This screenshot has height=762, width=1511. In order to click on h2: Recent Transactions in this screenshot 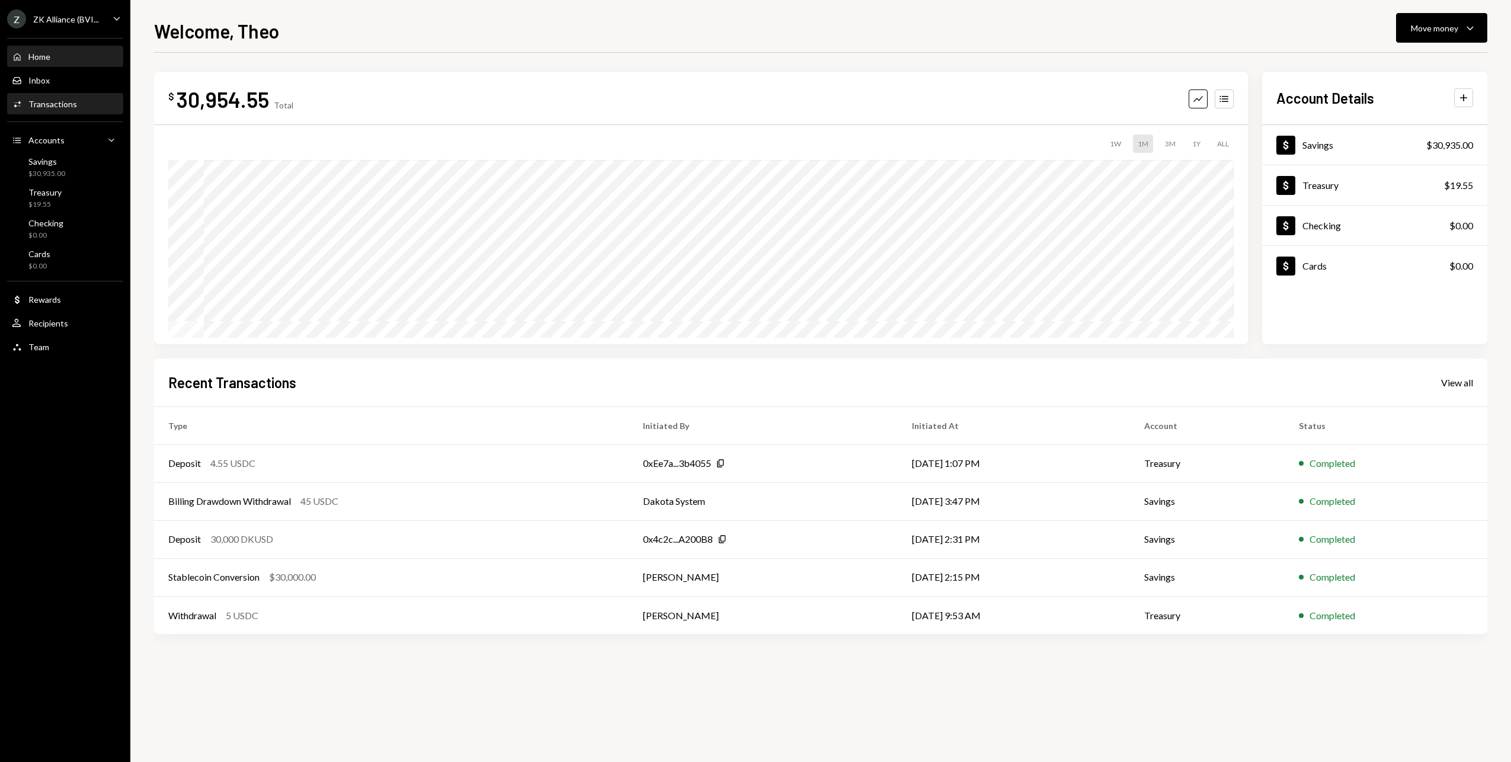, I will do `click(232, 382)`.